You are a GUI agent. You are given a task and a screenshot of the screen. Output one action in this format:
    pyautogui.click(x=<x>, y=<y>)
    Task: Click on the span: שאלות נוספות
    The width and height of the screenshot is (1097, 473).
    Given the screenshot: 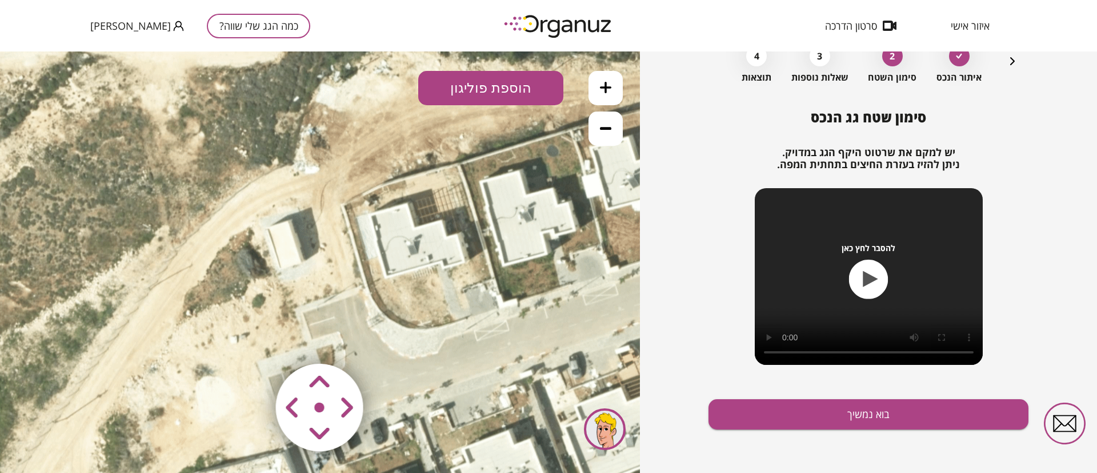 What is the action you would take?
    pyautogui.click(x=820, y=77)
    